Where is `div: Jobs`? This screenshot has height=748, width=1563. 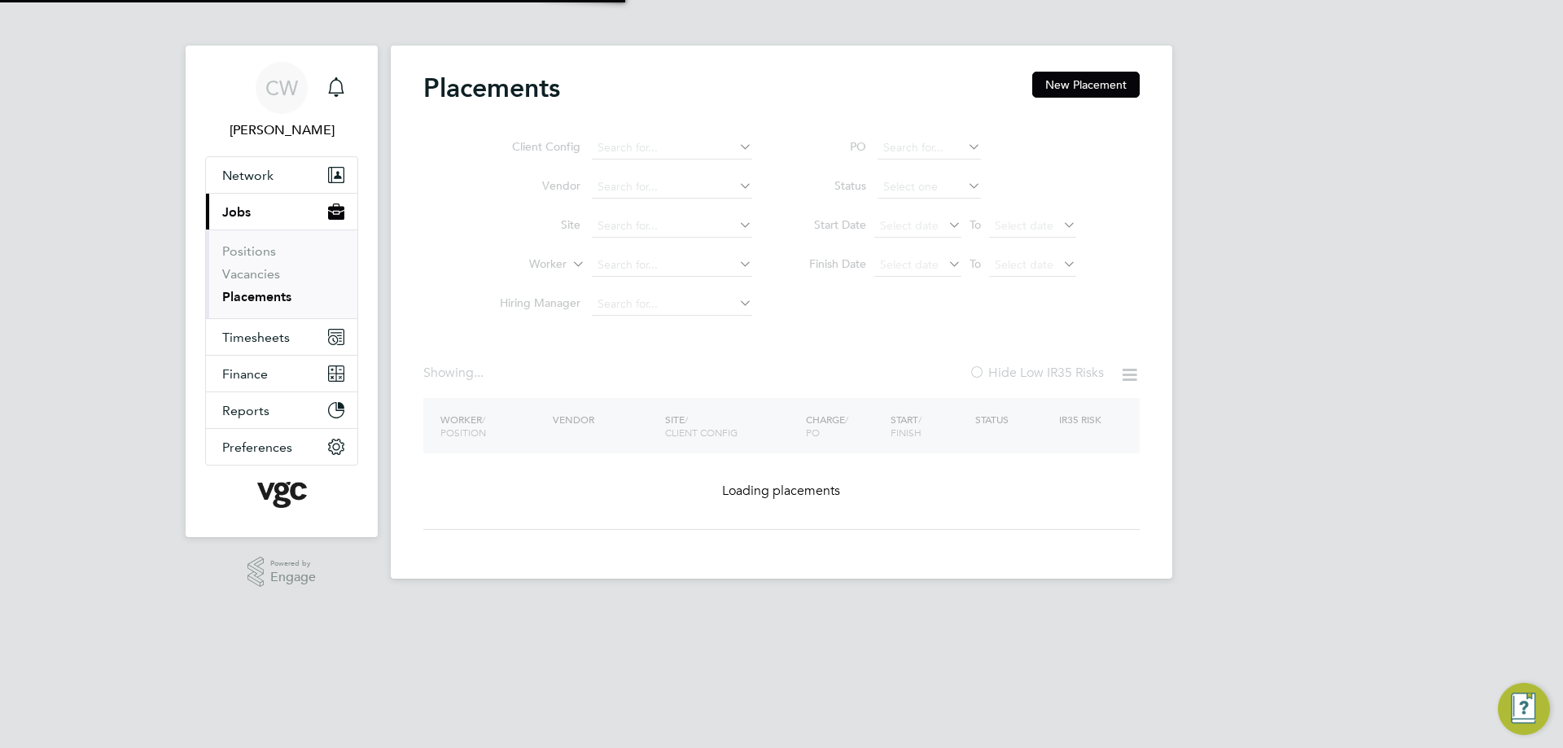 div: Jobs is located at coordinates (282, 273).